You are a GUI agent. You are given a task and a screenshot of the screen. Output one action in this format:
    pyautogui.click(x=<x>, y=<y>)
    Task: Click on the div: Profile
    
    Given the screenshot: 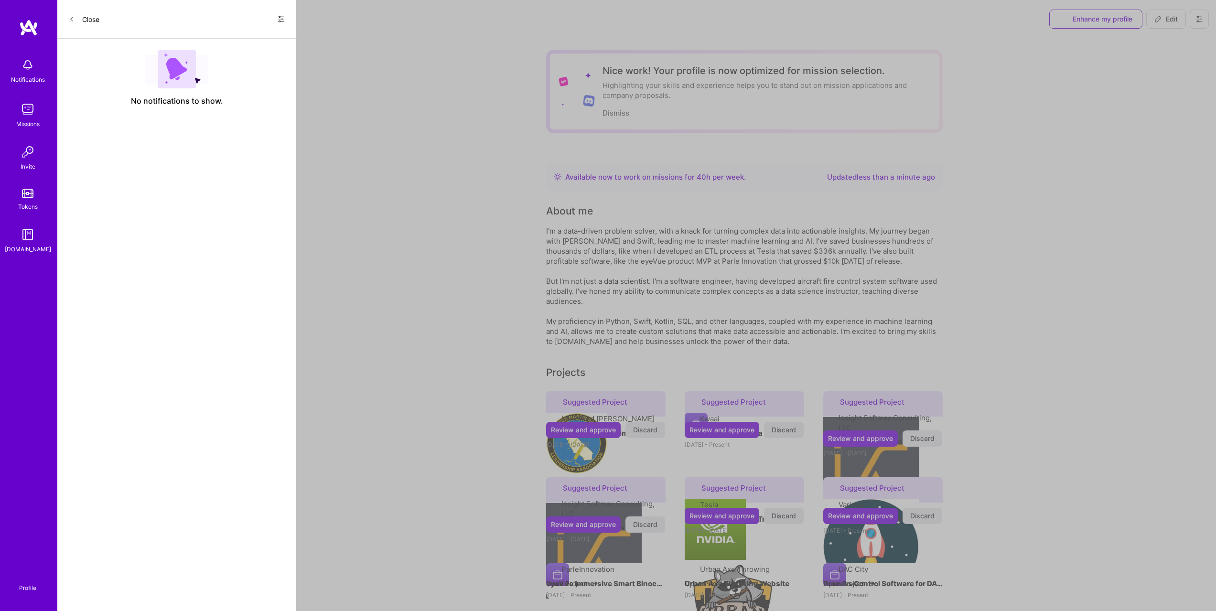 What is the action you would take?
    pyautogui.click(x=28, y=587)
    